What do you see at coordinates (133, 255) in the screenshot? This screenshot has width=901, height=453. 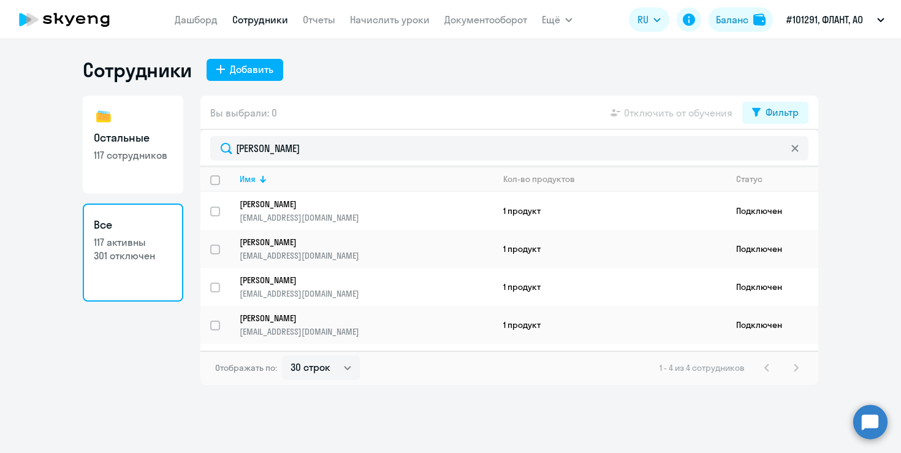 I see `p: 301 отключен` at bounding box center [133, 255].